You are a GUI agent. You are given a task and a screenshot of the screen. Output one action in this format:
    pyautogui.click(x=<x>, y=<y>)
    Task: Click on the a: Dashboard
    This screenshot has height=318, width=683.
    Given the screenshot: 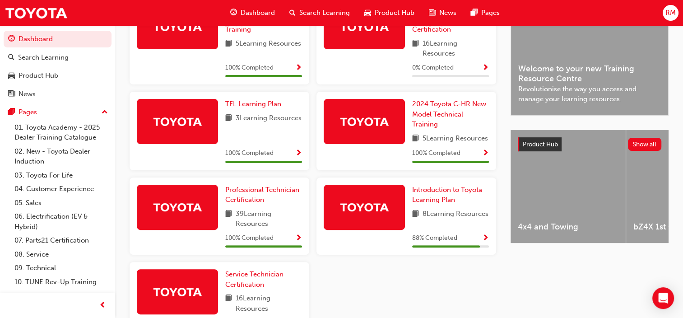 What is the action you would take?
    pyautogui.click(x=57, y=39)
    